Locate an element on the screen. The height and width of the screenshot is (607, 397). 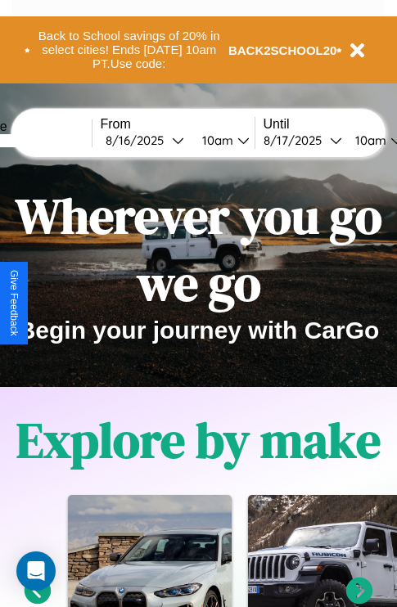
label: From is located at coordinates (178, 124).